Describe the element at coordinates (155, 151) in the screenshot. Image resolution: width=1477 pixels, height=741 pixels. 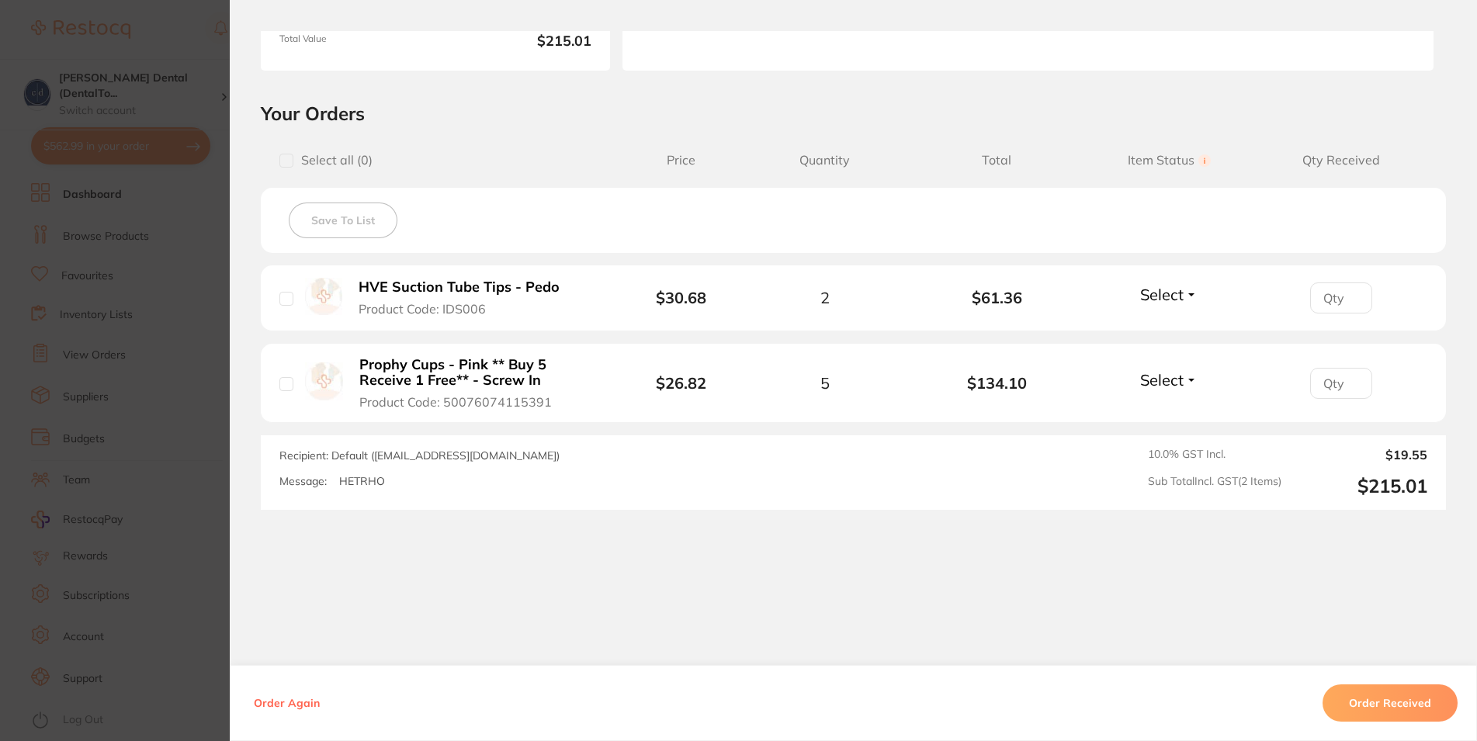
I see `div: message notification from Restocq, 7h ago. Hi Angela, Choose a greener path in healthcare! 🌱Get 2...` at that location.